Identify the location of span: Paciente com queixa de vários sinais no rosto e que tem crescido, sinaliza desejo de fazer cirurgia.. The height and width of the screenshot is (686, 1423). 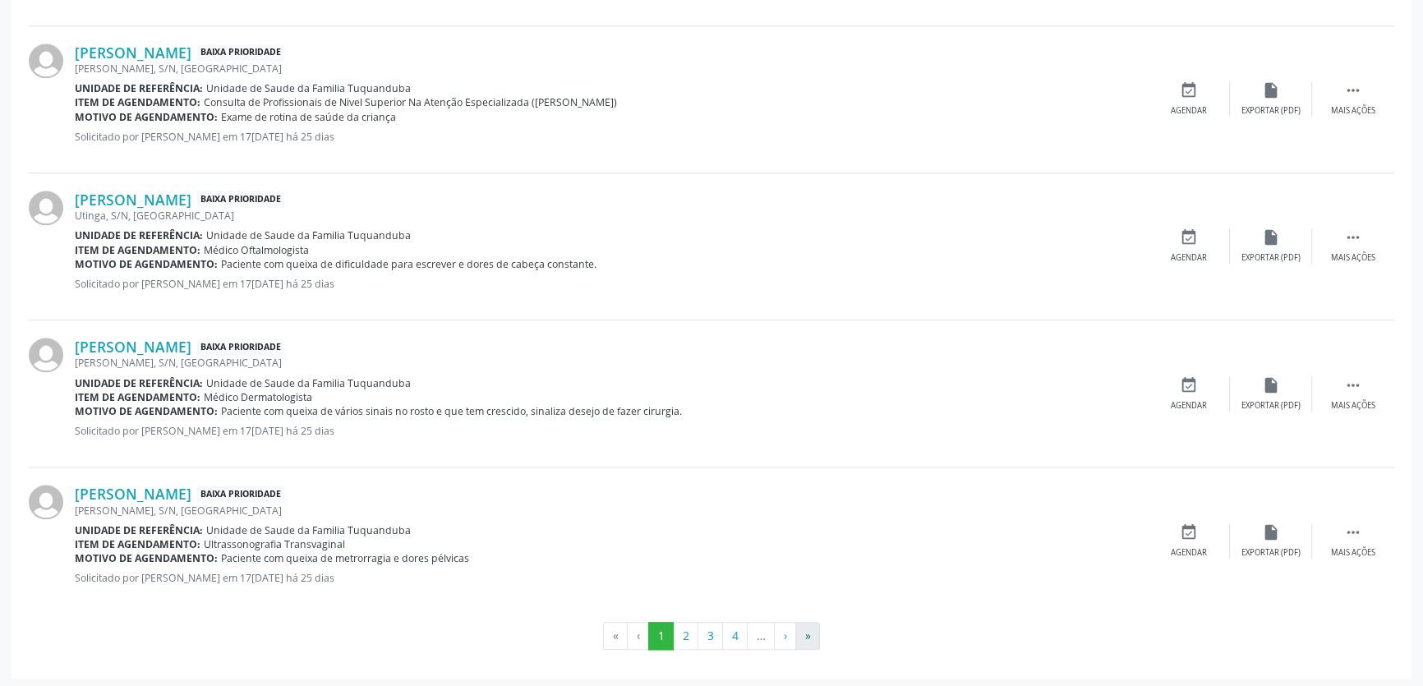
(451, 411).